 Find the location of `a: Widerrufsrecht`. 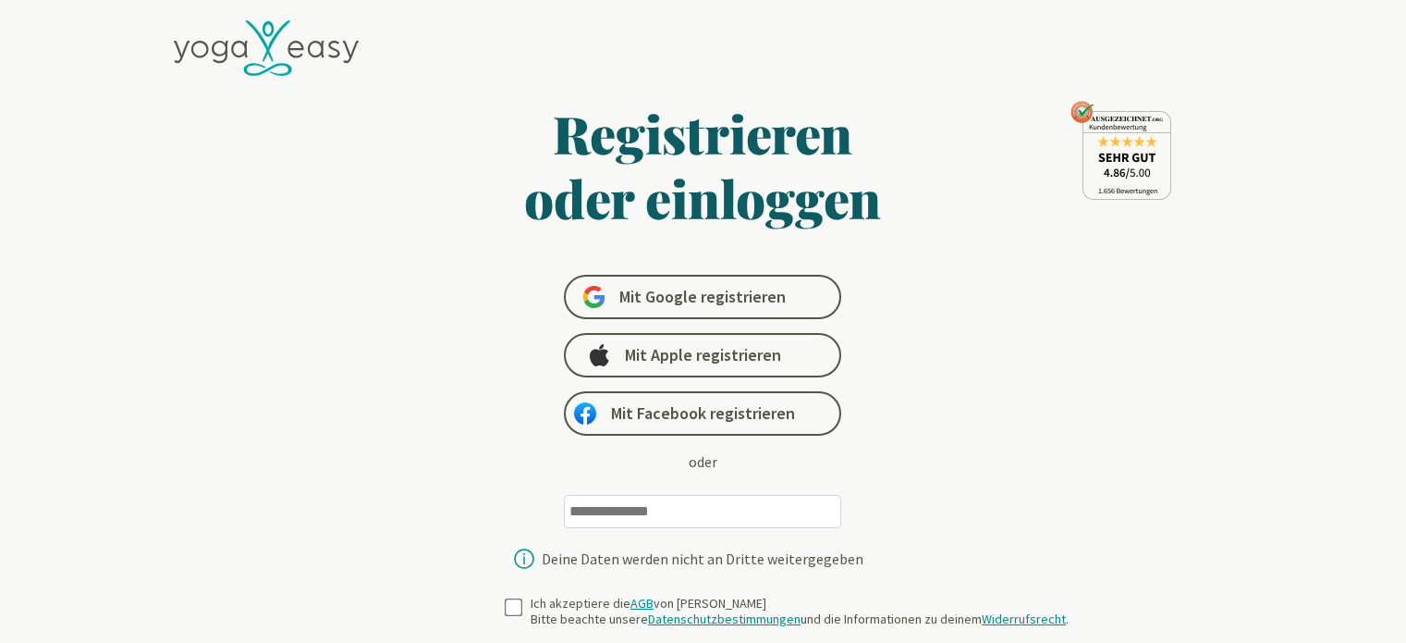

a: Widerrufsrecht is located at coordinates (1024, 619).